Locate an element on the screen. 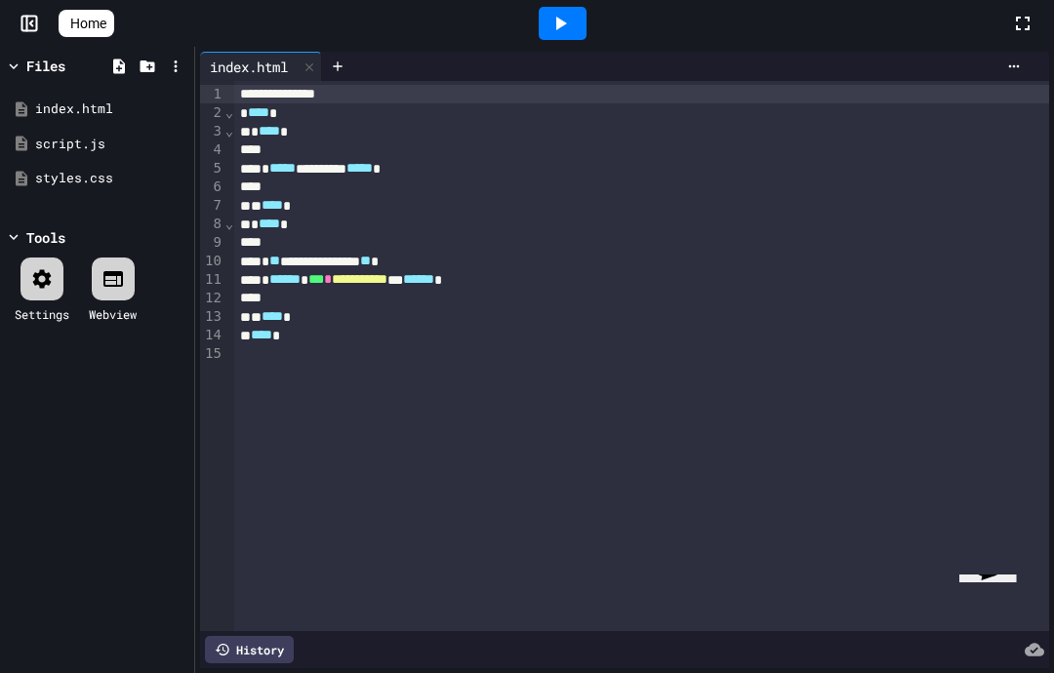  div: Files is located at coordinates (46, 65).